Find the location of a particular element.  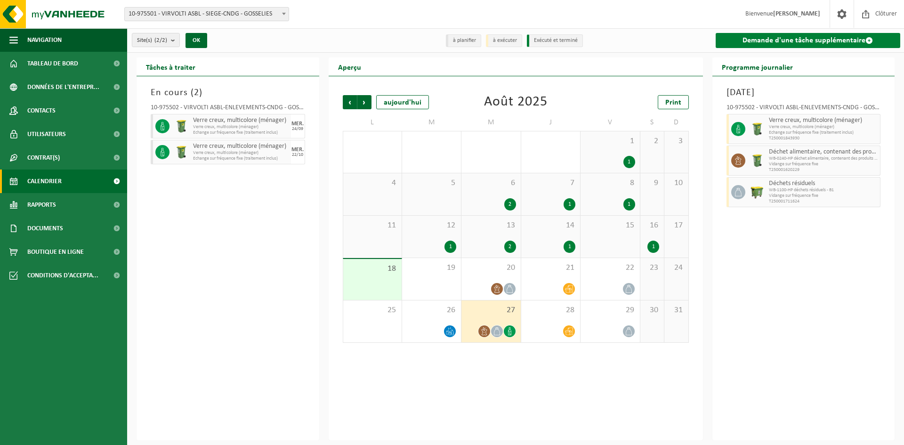

span: Print is located at coordinates (674, 103).